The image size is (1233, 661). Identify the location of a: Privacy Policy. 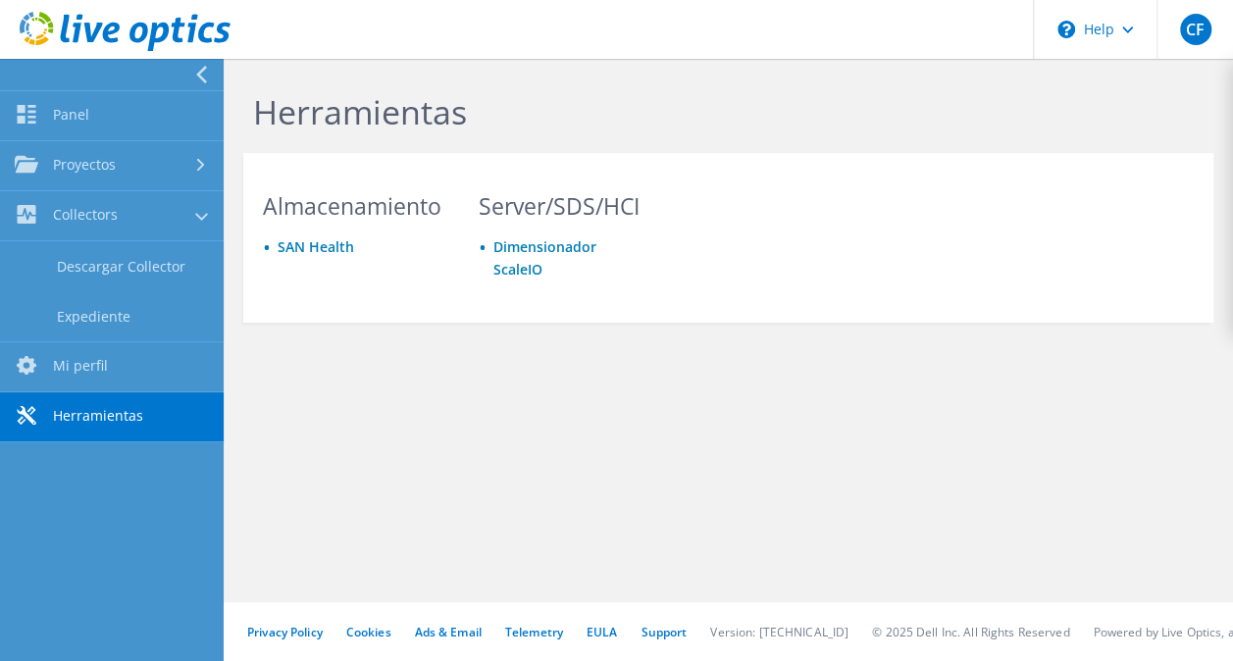
(285, 632).